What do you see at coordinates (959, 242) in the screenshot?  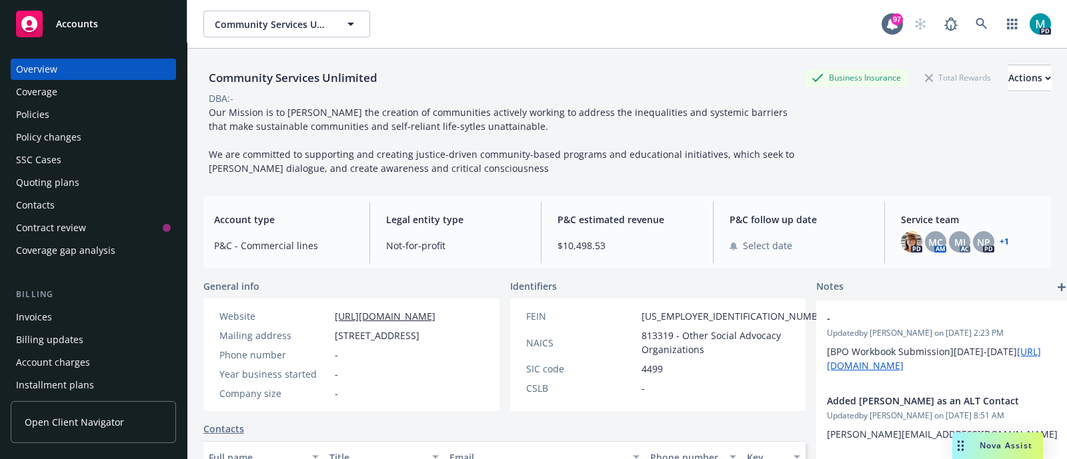 I see `span: MJ` at bounding box center [959, 242].